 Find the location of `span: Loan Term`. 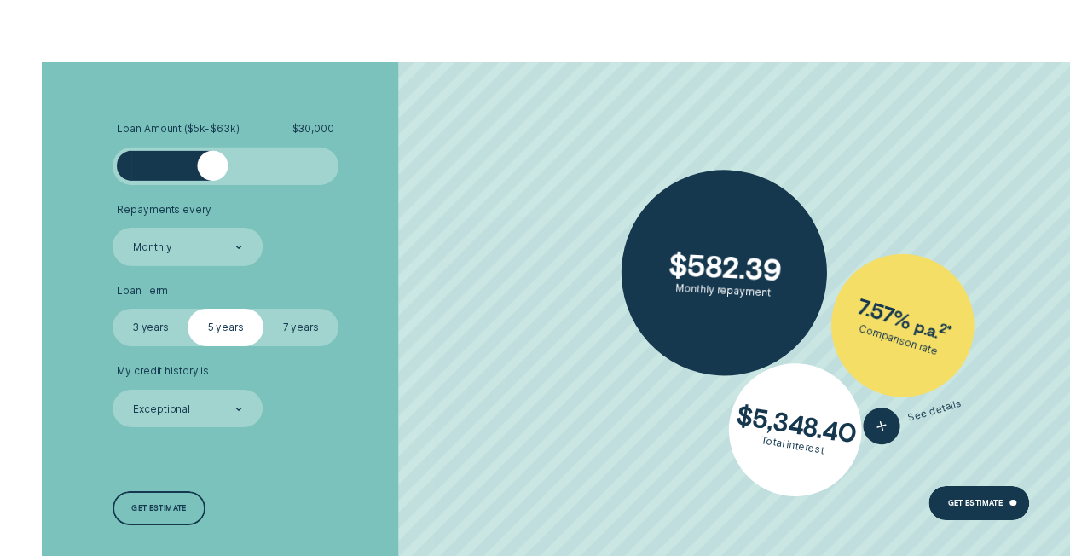

span: Loan Term is located at coordinates (142, 291).